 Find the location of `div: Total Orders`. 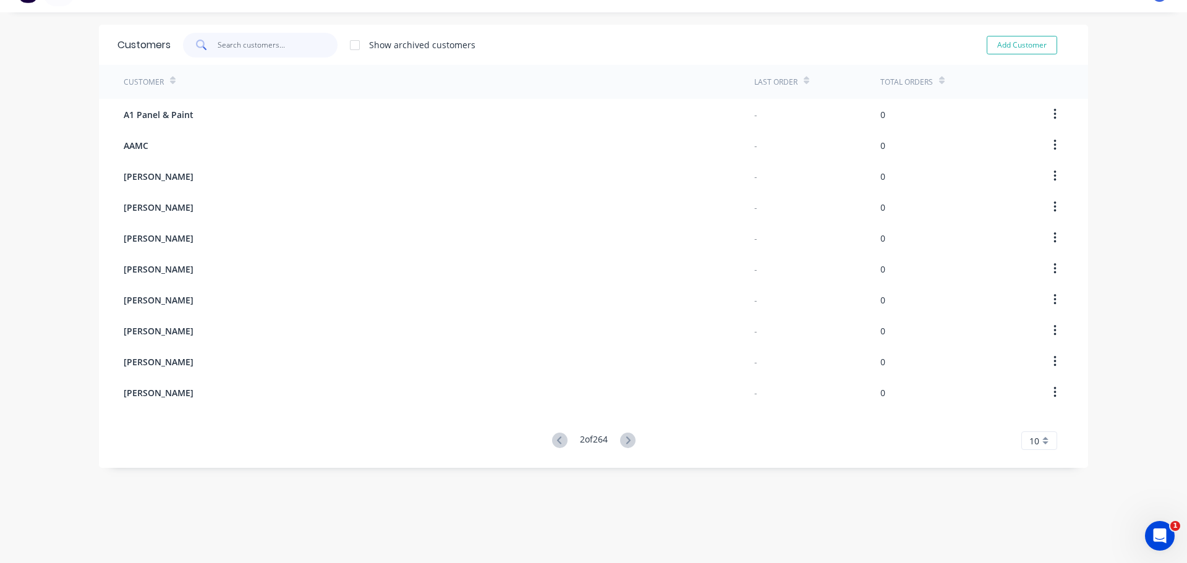

div: Total Orders is located at coordinates (906, 82).